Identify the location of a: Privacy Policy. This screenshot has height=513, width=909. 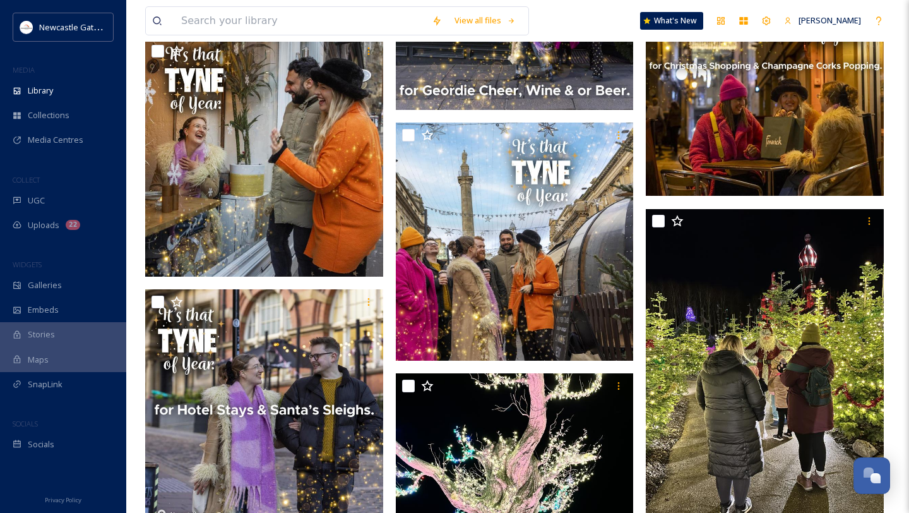
(63, 499).